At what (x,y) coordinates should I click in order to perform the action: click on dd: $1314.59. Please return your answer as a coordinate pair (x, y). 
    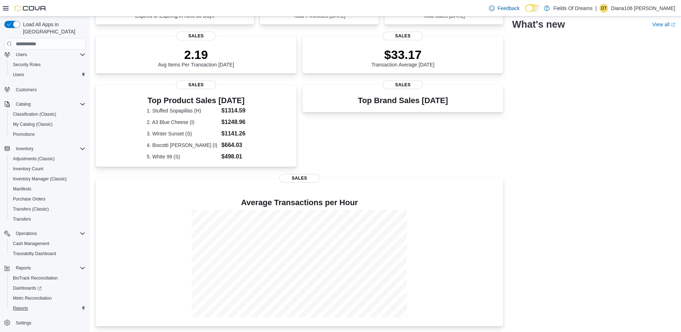
    Looking at the image, I should click on (233, 111).